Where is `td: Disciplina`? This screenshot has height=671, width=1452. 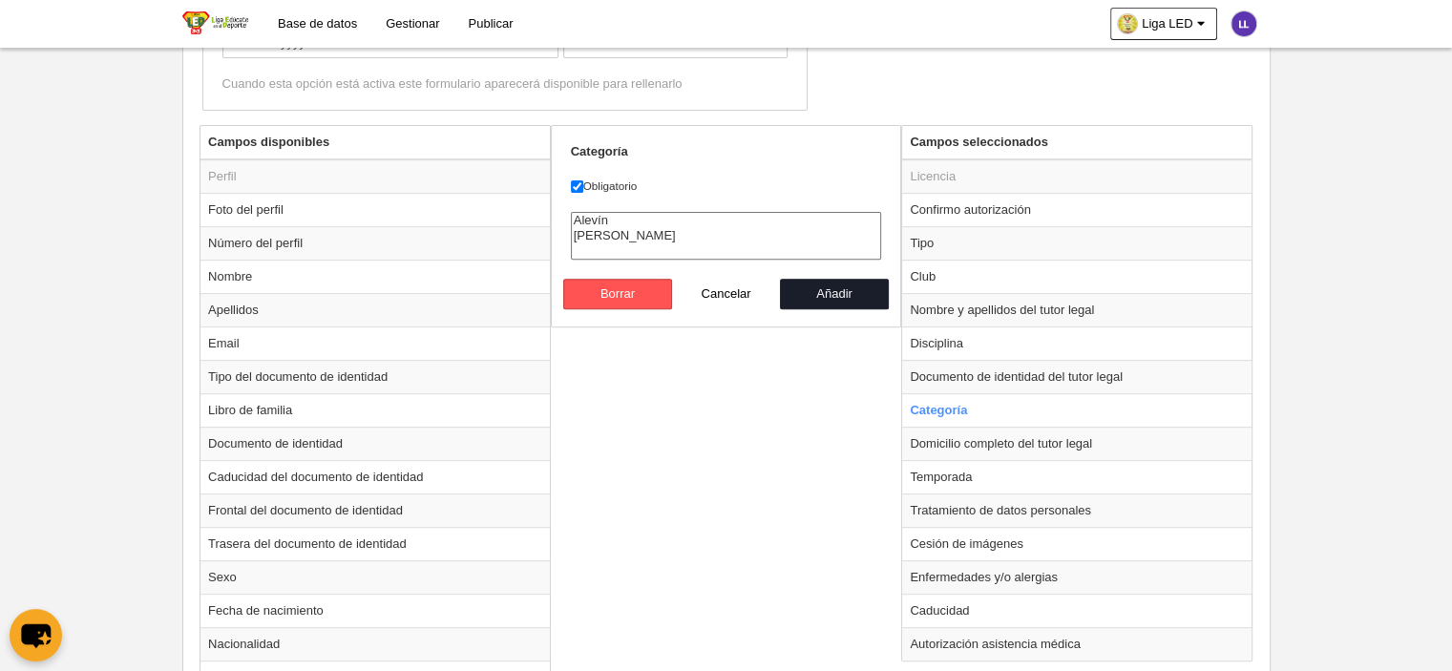
td: Disciplina is located at coordinates (1077, 343).